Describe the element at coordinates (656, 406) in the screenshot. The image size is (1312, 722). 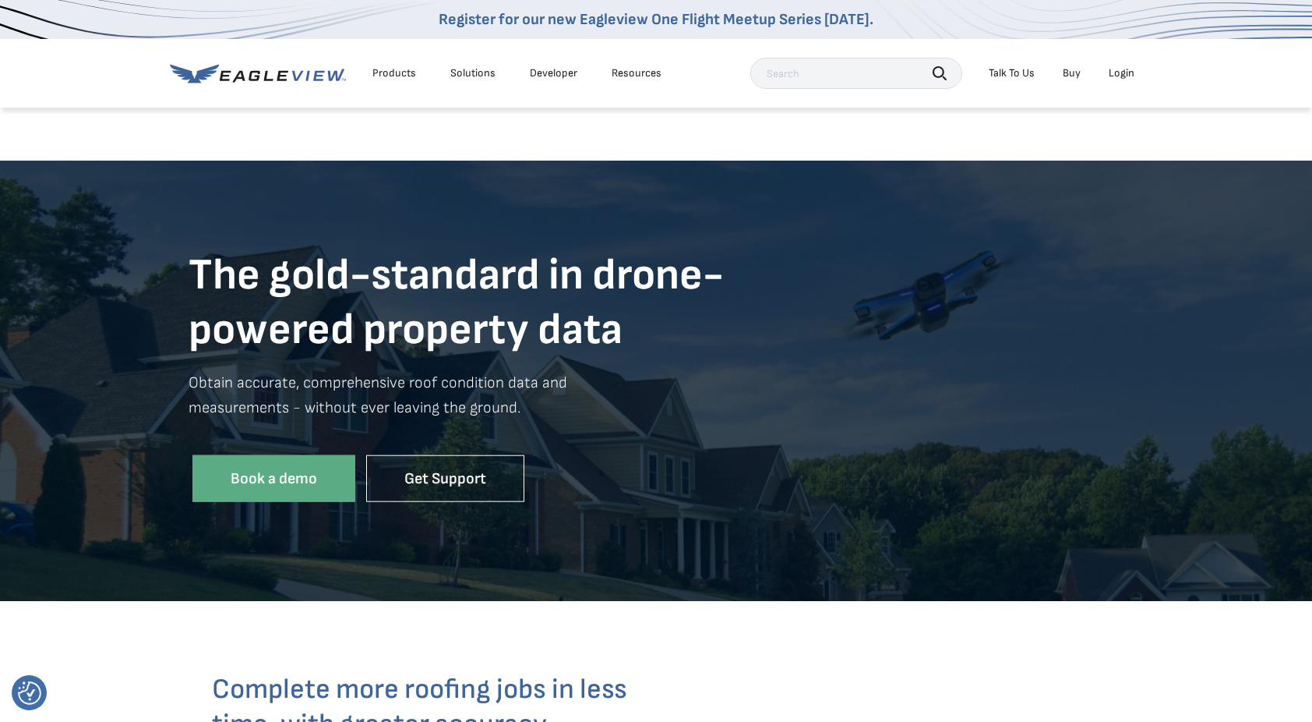
I see `p: Obtain accurate, comprehensive roof condition data and measurements - without ever leaving the gr...` at that location.